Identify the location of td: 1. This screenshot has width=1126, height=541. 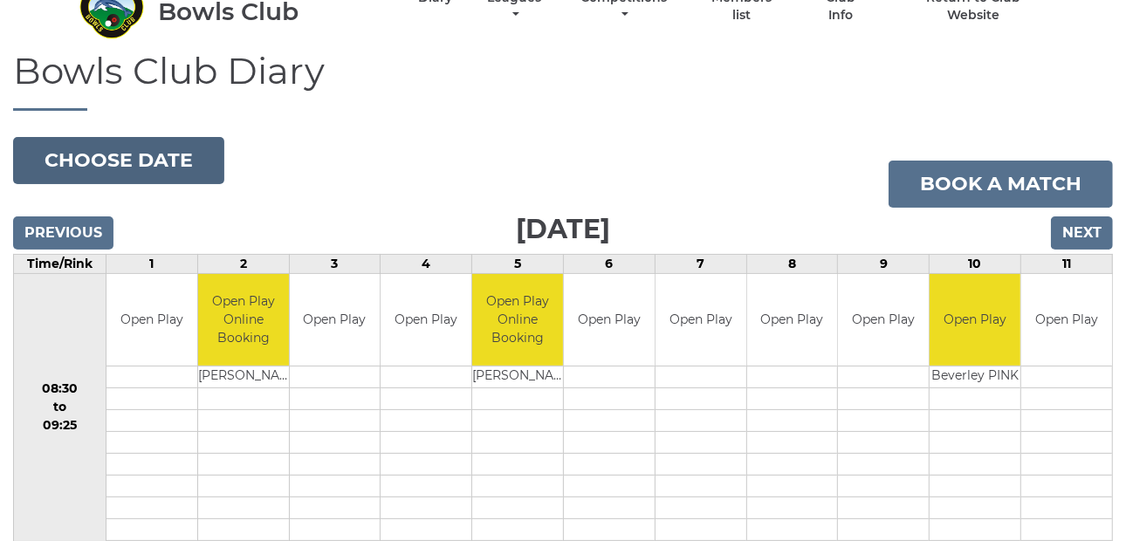
(151, 264).